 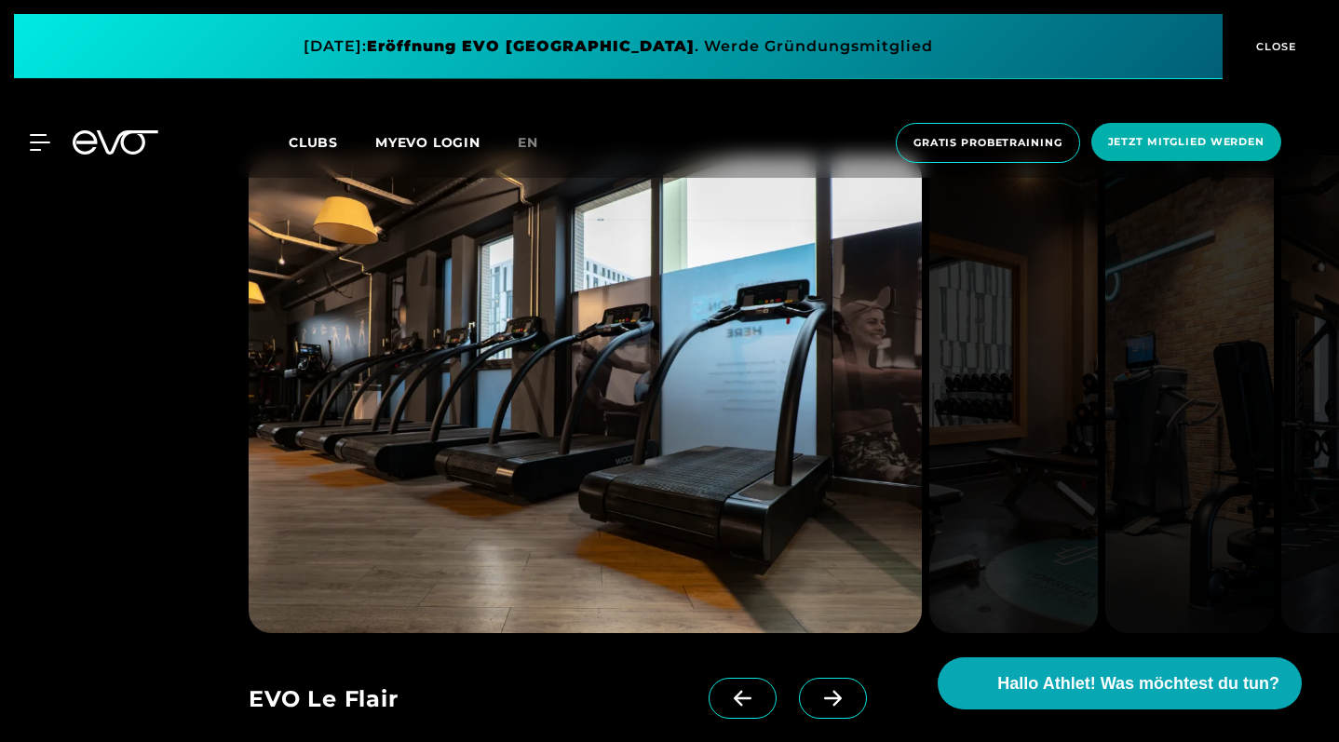 I want to click on button: Hallo Athlet! Was möchtest du tun?, so click(x=1120, y=684).